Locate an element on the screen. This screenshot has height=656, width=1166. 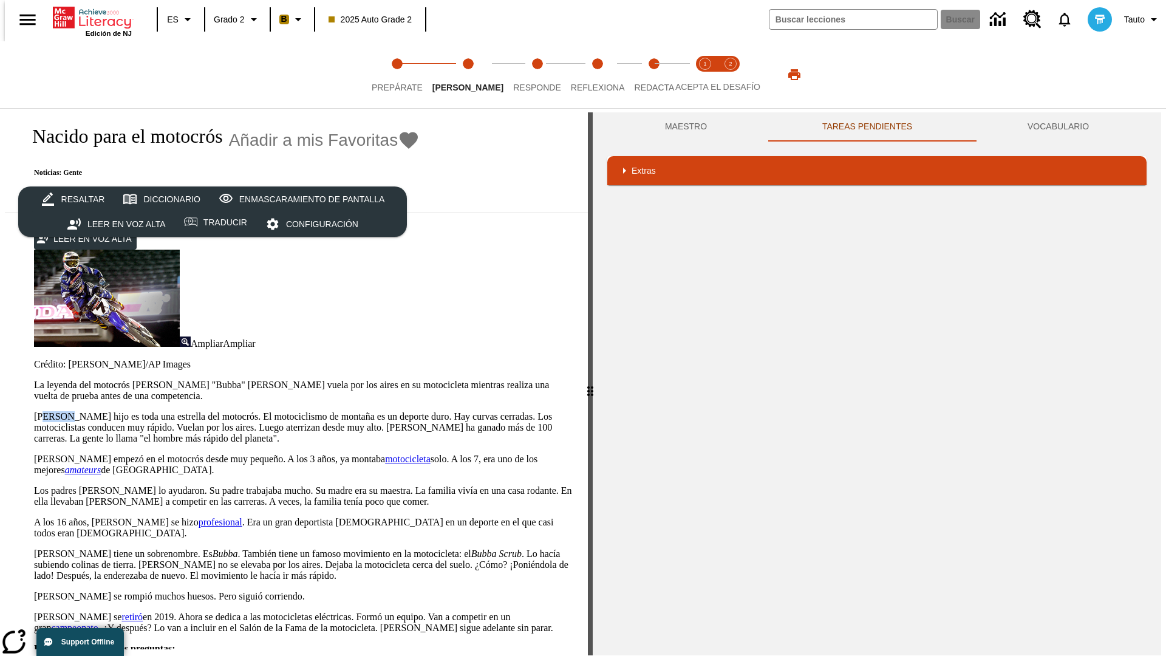
button: Reflexiona step 4 of 5 is located at coordinates (598, 75).